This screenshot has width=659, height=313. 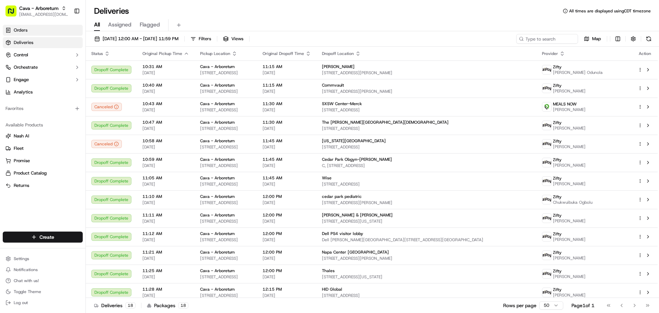 I want to click on span: Status, so click(x=97, y=54).